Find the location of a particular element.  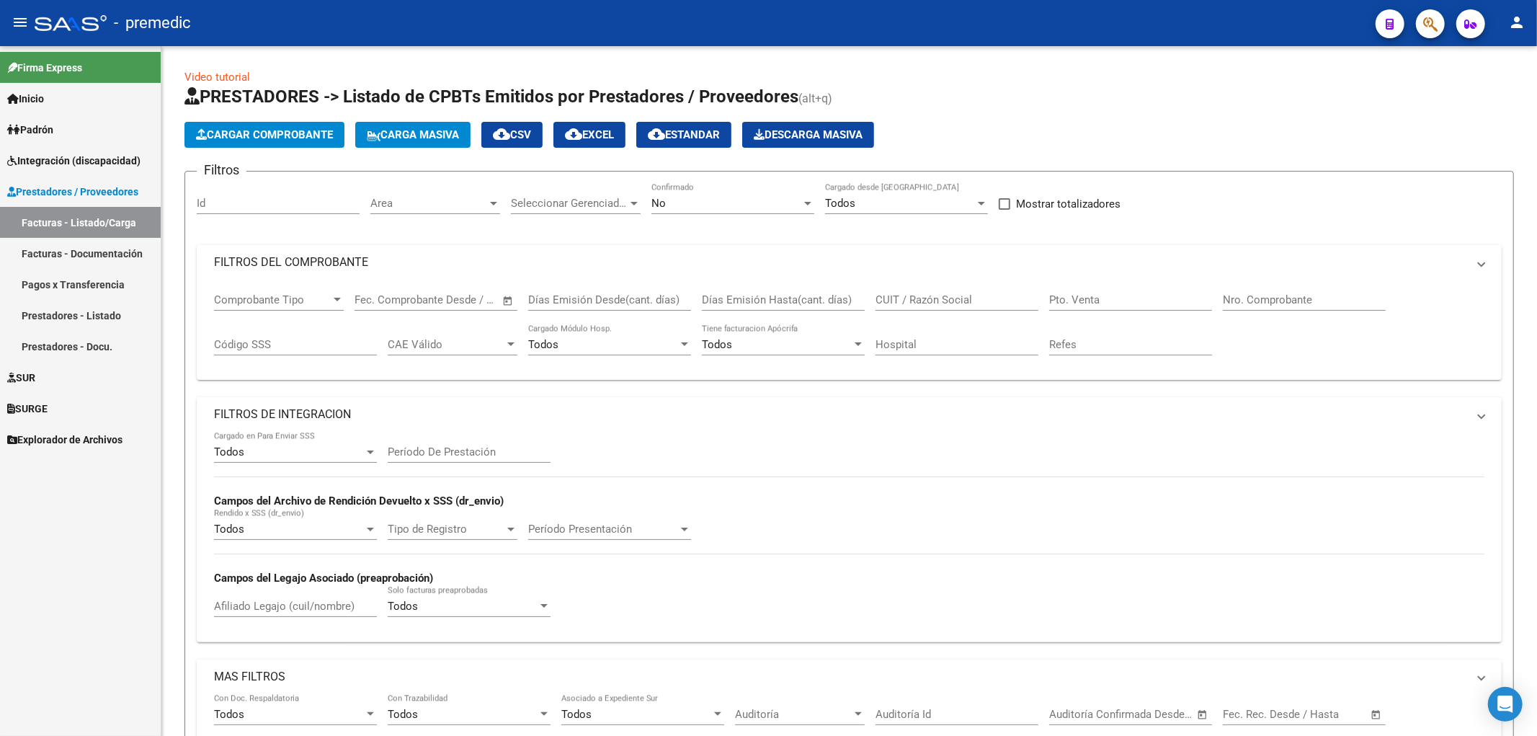

span: EXCEL is located at coordinates (589, 135).